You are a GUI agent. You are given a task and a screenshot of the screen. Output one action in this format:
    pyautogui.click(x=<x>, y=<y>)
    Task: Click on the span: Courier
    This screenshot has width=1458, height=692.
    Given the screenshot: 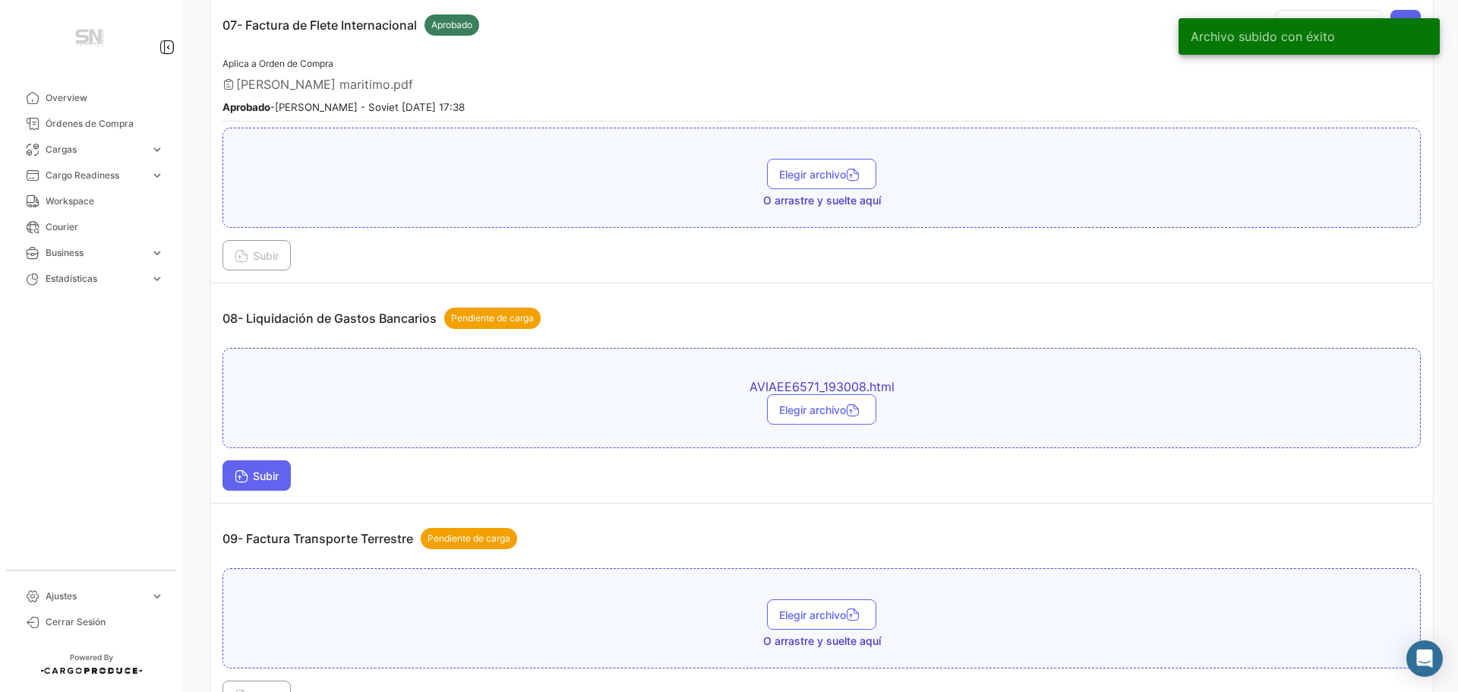 What is the action you would take?
    pyautogui.click(x=105, y=227)
    